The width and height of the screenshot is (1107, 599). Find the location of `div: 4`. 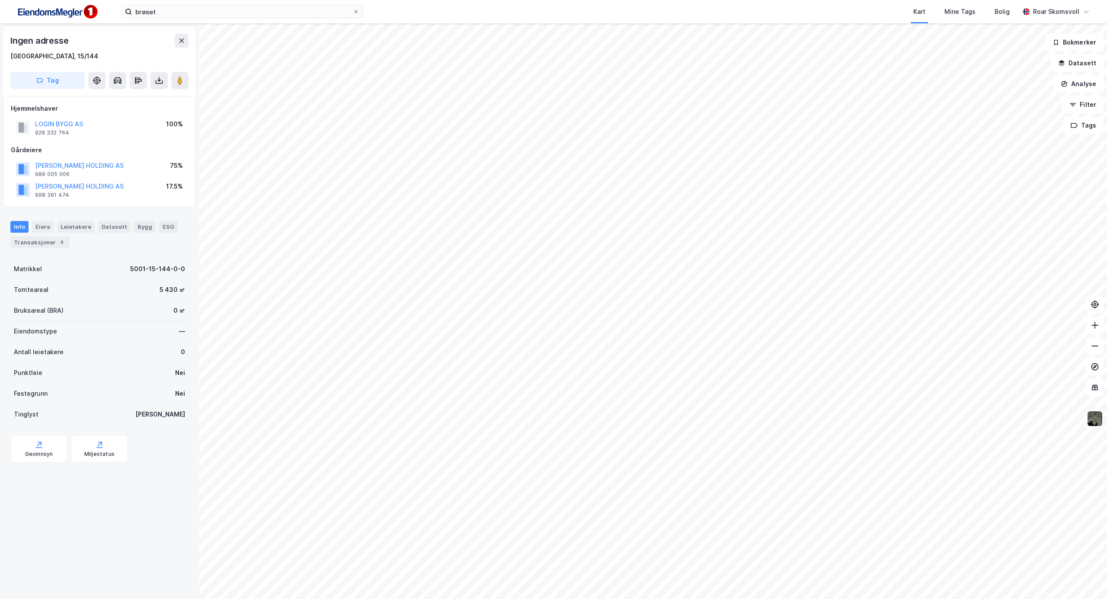

div: 4 is located at coordinates (62, 242).